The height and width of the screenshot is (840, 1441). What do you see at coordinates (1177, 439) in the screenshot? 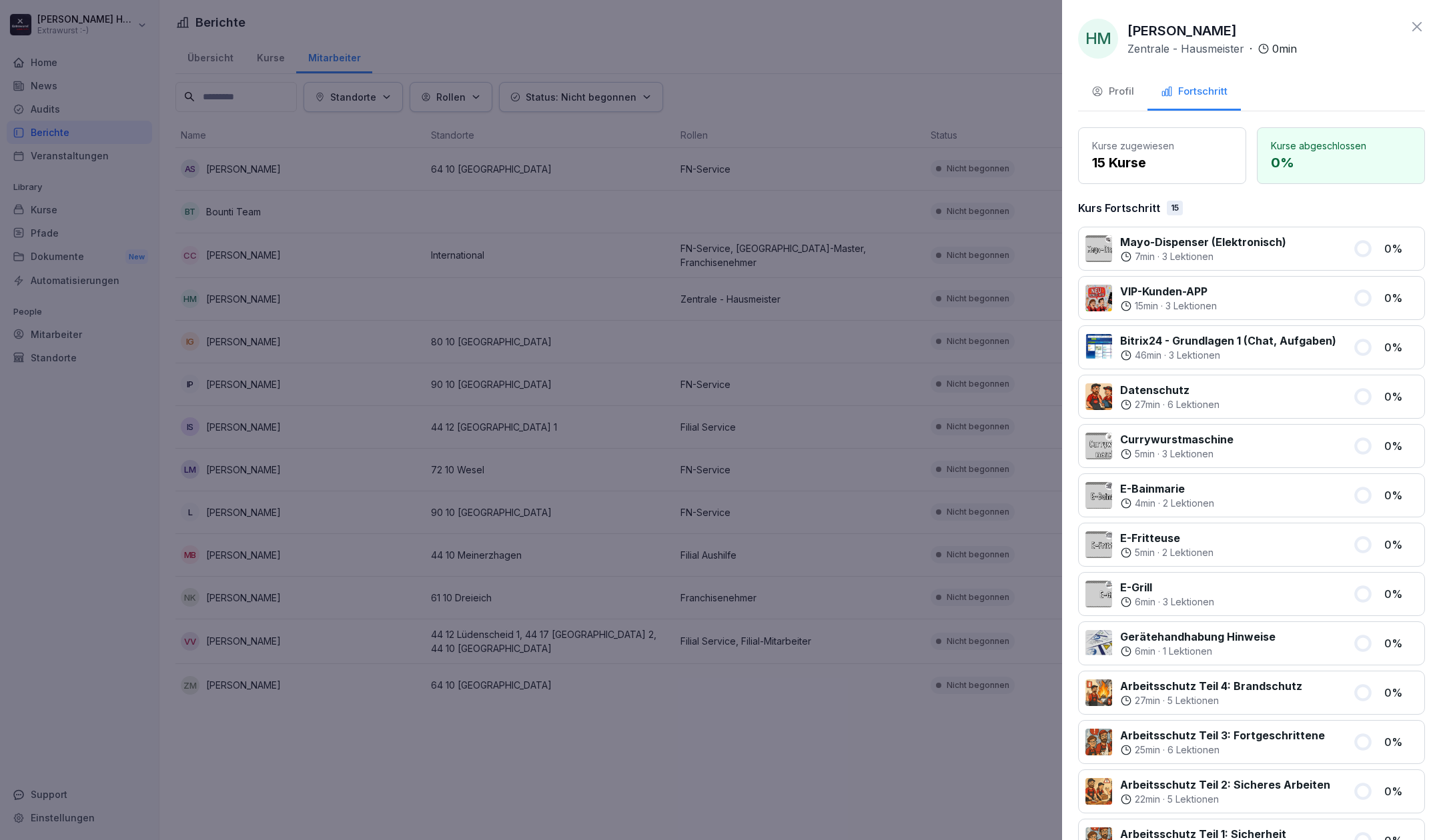
I see `p: Currywurstmaschine` at bounding box center [1177, 439].